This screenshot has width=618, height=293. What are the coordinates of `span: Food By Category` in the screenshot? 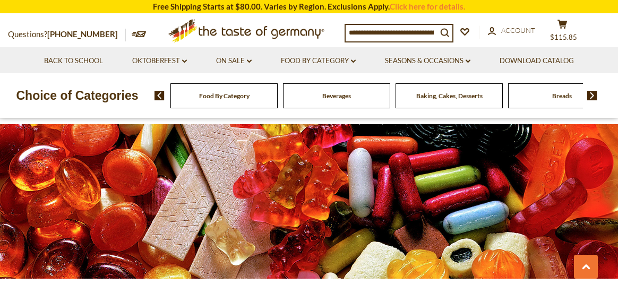 It's located at (224, 96).